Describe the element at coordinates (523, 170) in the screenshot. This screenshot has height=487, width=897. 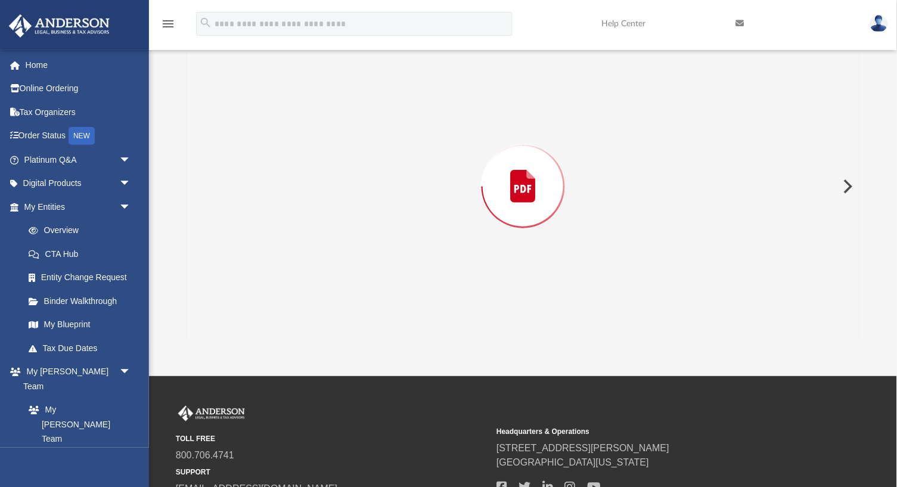
I see `div: Preview` at that location.